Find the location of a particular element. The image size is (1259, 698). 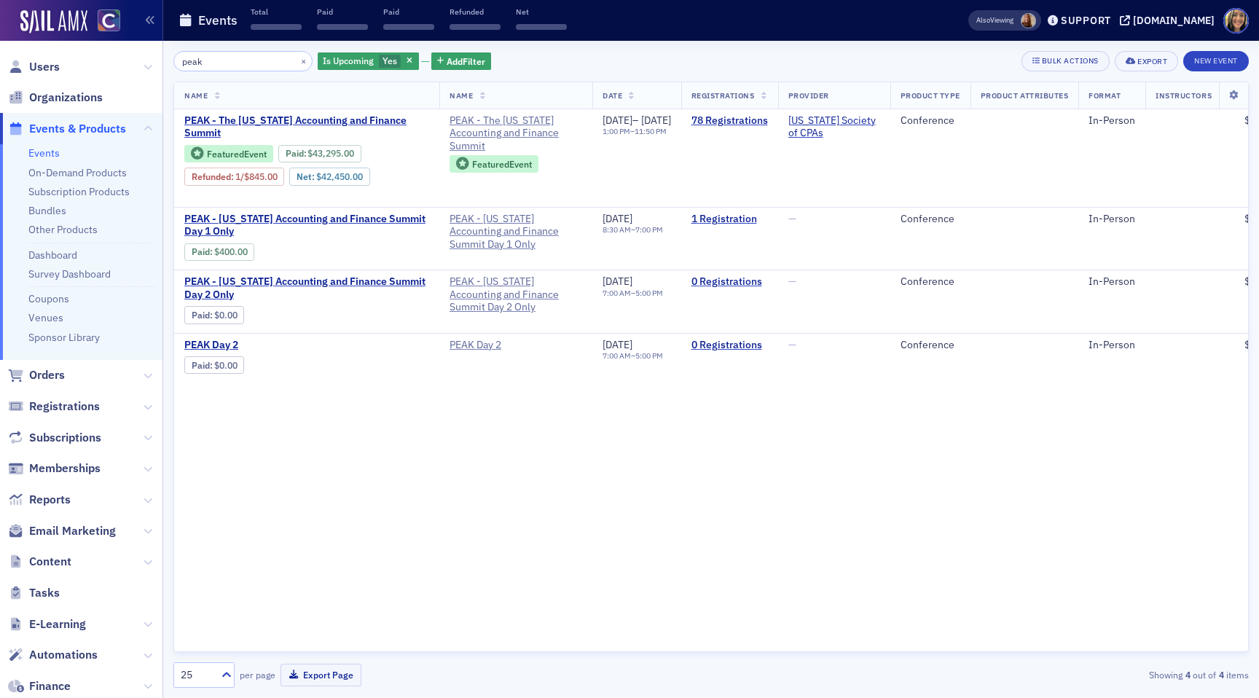

a: 1 Registration is located at coordinates (729, 219).